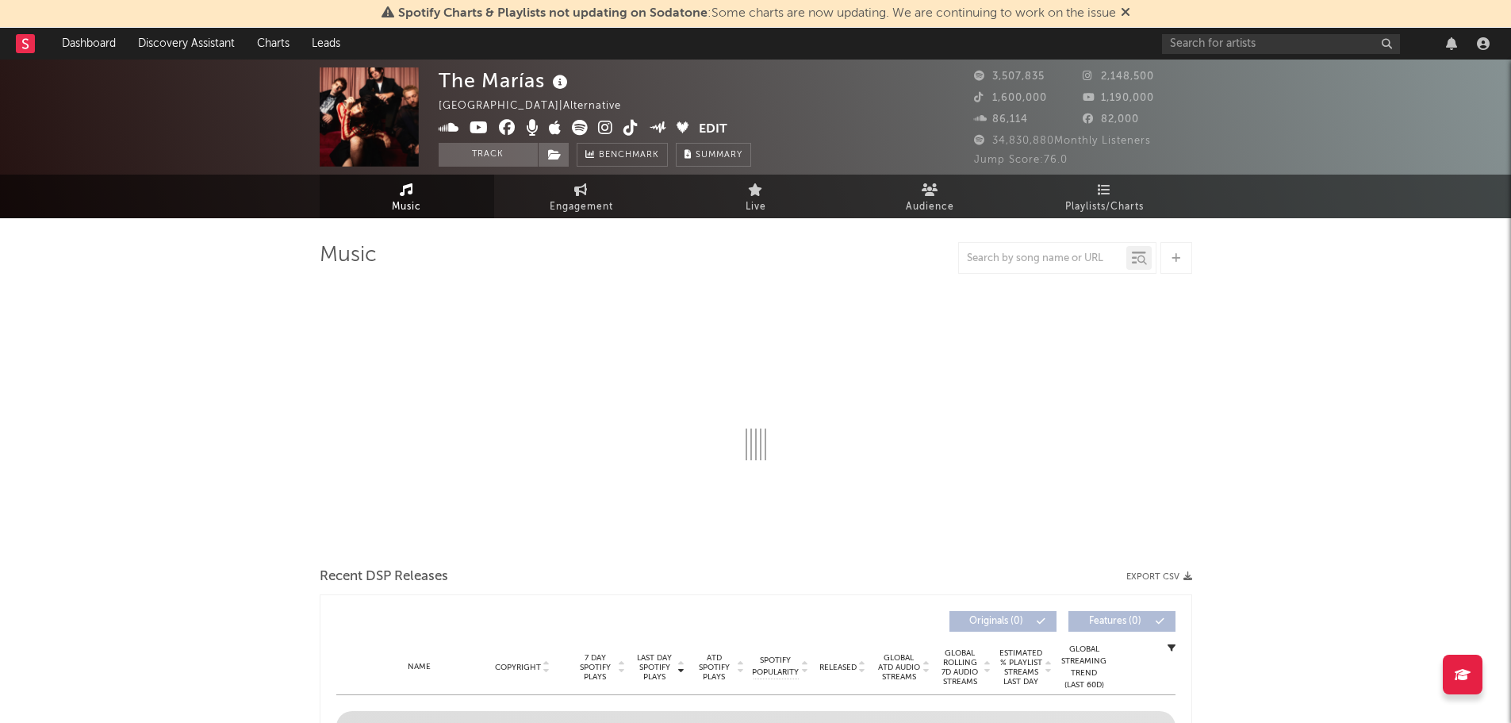  Describe the element at coordinates (420, 666) in the screenshot. I see `div: Name` at that location.